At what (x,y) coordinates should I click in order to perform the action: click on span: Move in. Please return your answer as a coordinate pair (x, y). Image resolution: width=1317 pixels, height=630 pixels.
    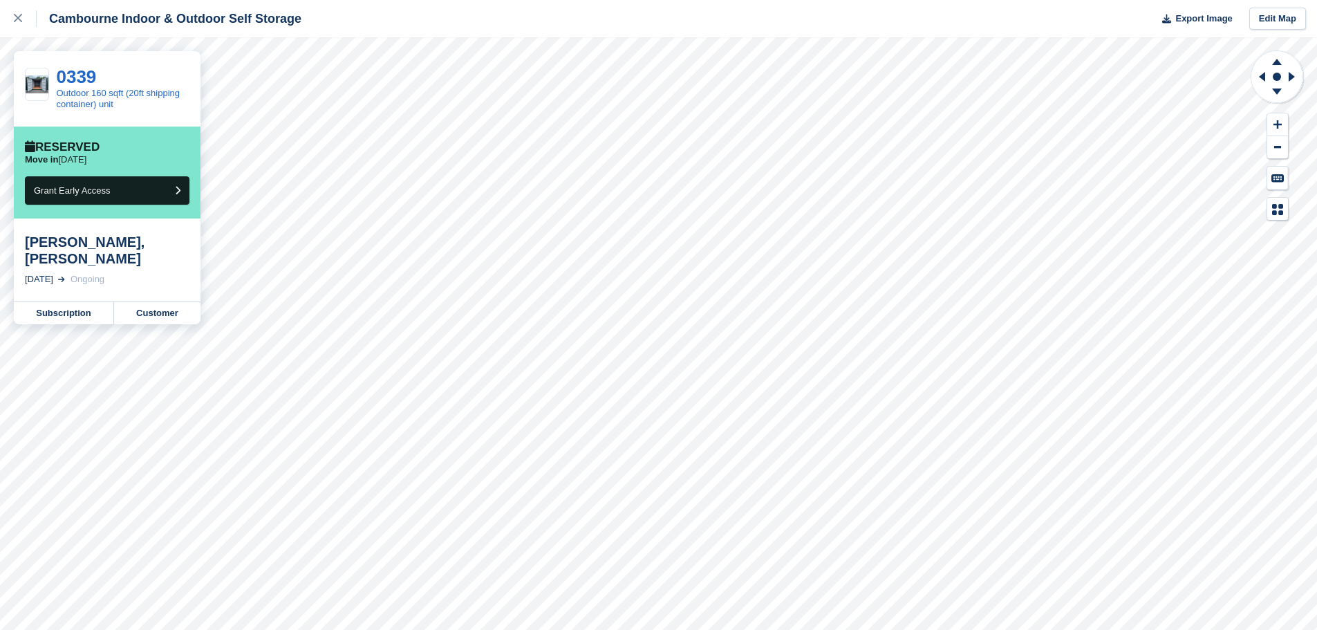
    Looking at the image, I should click on (41, 159).